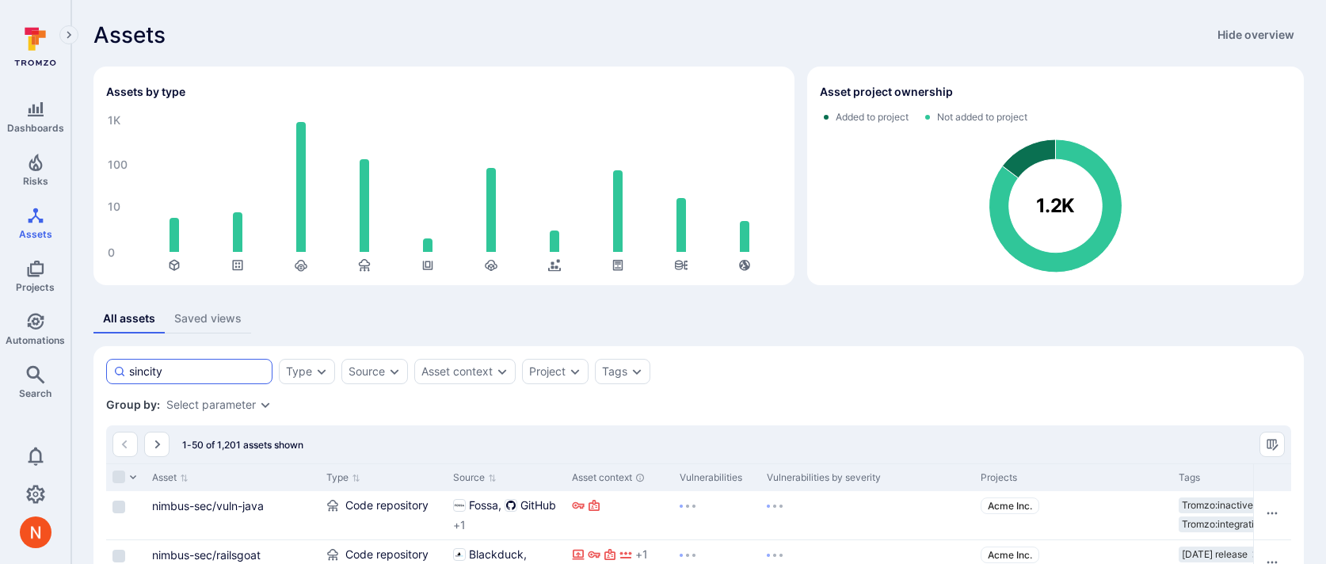 The width and height of the screenshot is (1326, 564). Describe the element at coordinates (717, 478) in the screenshot. I see `div: Vulnerabilities` at that location.